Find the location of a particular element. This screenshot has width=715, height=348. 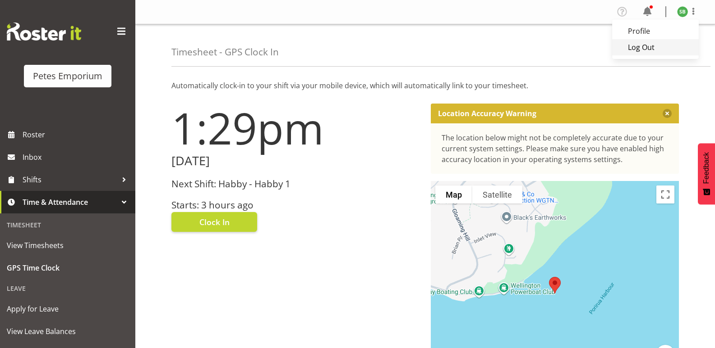

h3: Starts: 3 hours ago is located at coordinates (295, 205).